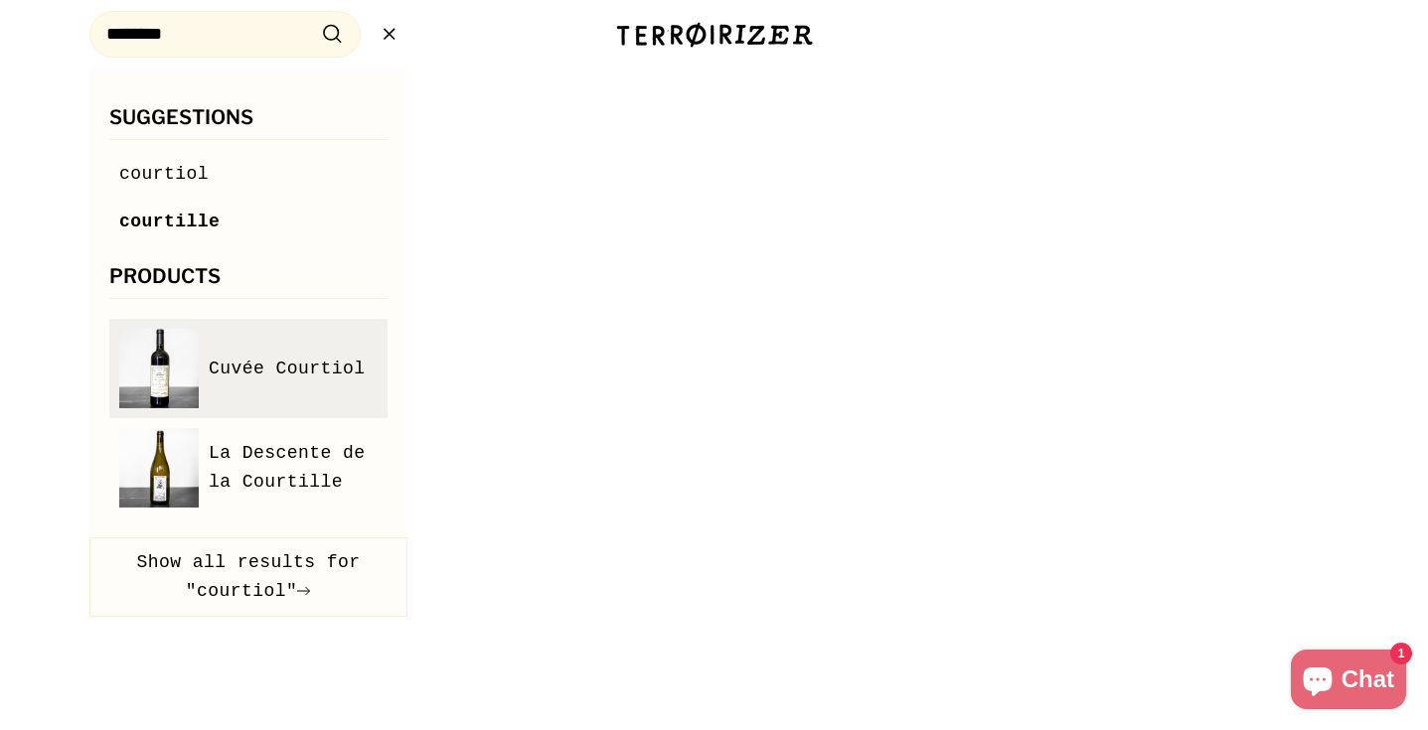  I want to click on h3: Products, so click(248, 282).